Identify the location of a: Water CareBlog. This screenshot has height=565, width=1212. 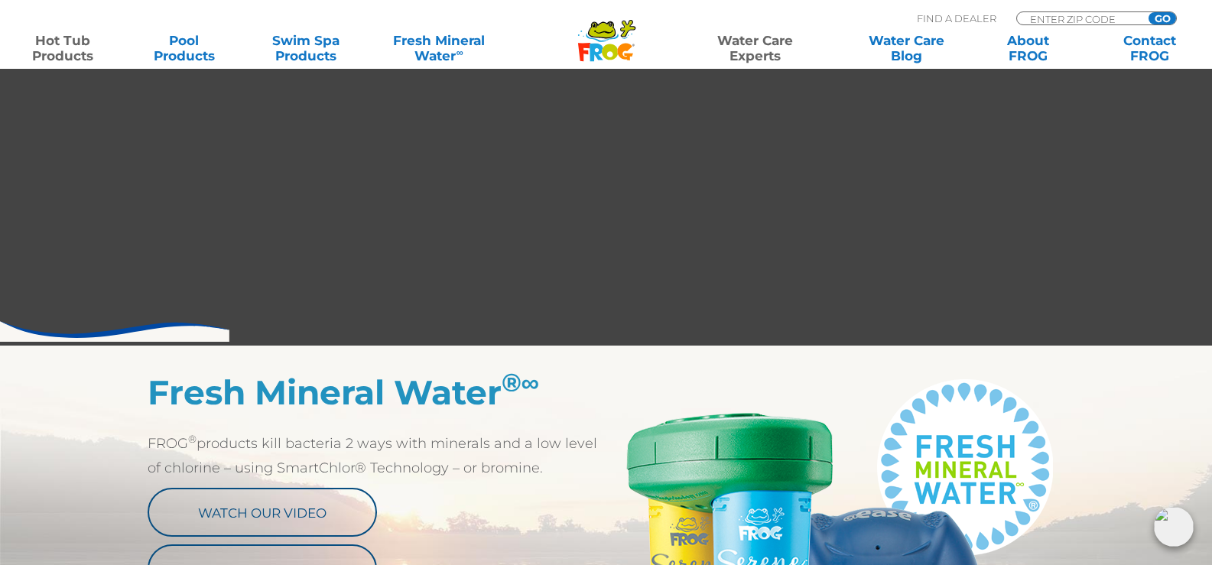
(907, 48).